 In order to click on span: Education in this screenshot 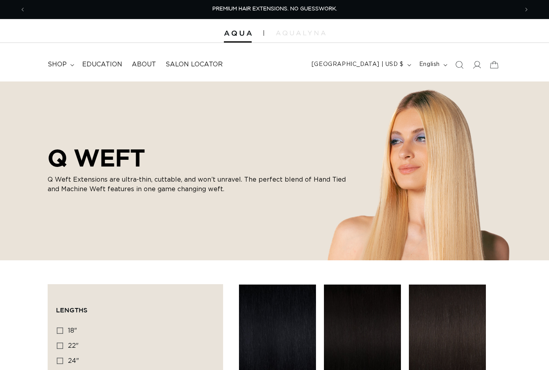, I will do `click(102, 64)`.